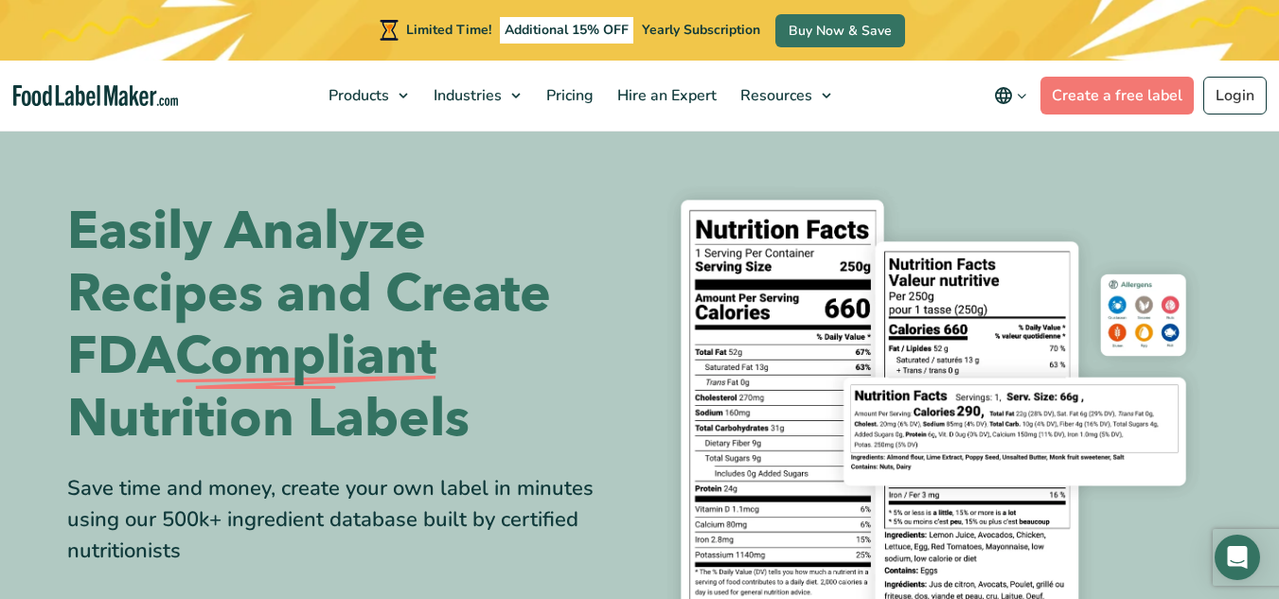 This screenshot has width=1279, height=599. I want to click on span: Additional 15% OFF, so click(566, 30).